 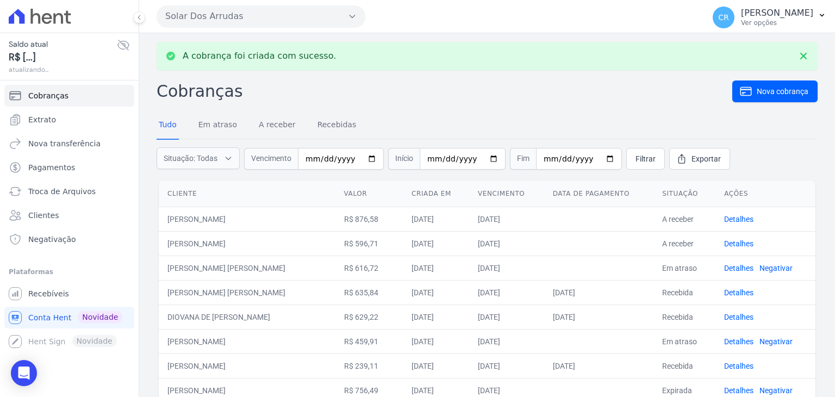 What do you see at coordinates (43, 215) in the screenshot?
I see `span: Clientes` at bounding box center [43, 215].